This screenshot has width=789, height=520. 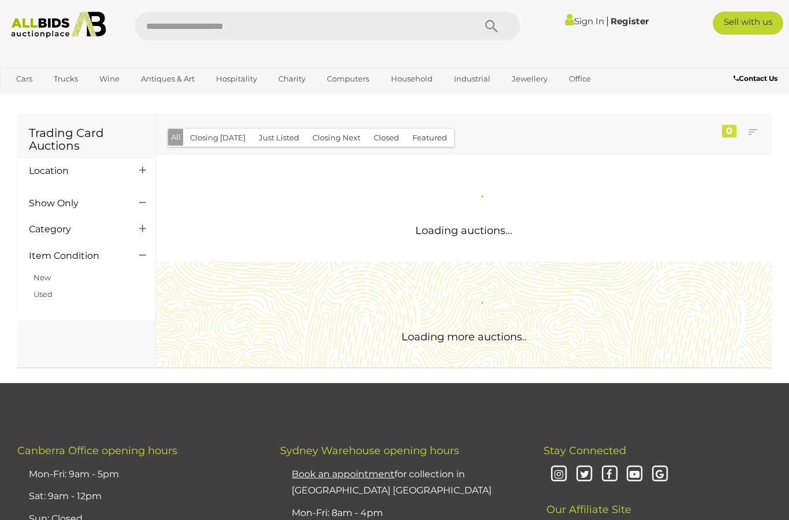 I want to click on li: Sat: 9am - 12pm, so click(x=139, y=496).